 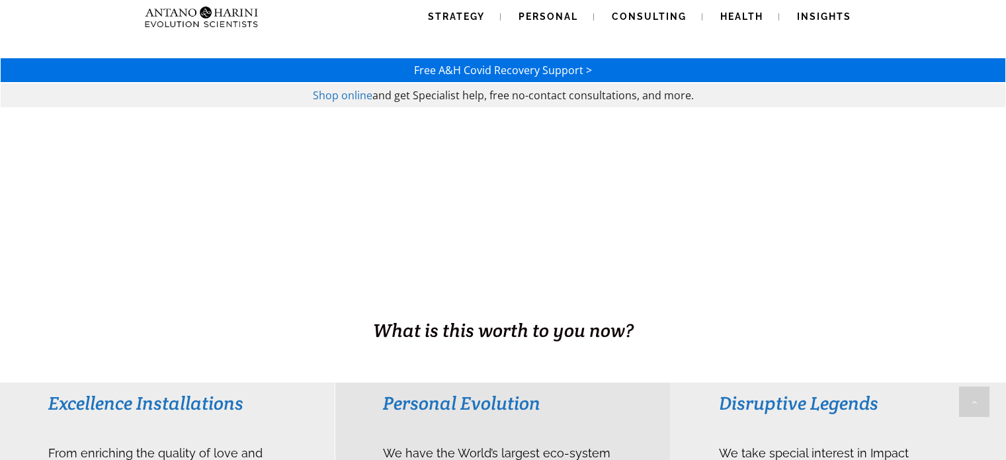 What do you see at coordinates (838, 403) in the screenshot?
I see `h3: Disruptive Legends` at bounding box center [838, 403].